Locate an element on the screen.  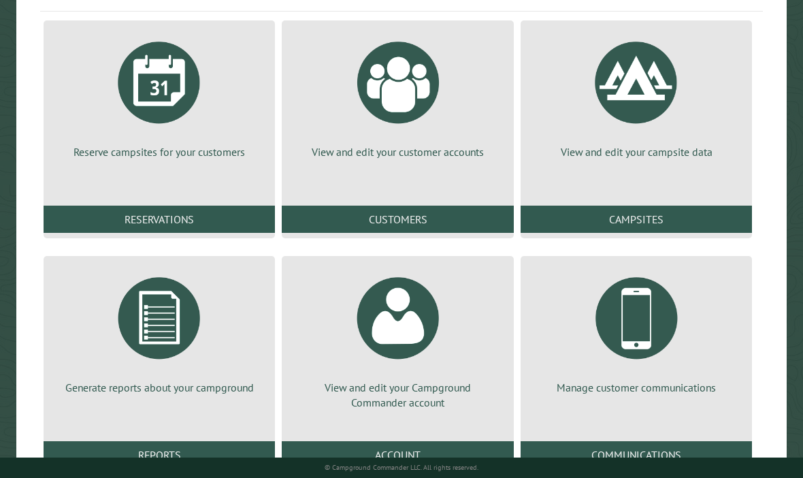
a: Customers is located at coordinates (398, 219).